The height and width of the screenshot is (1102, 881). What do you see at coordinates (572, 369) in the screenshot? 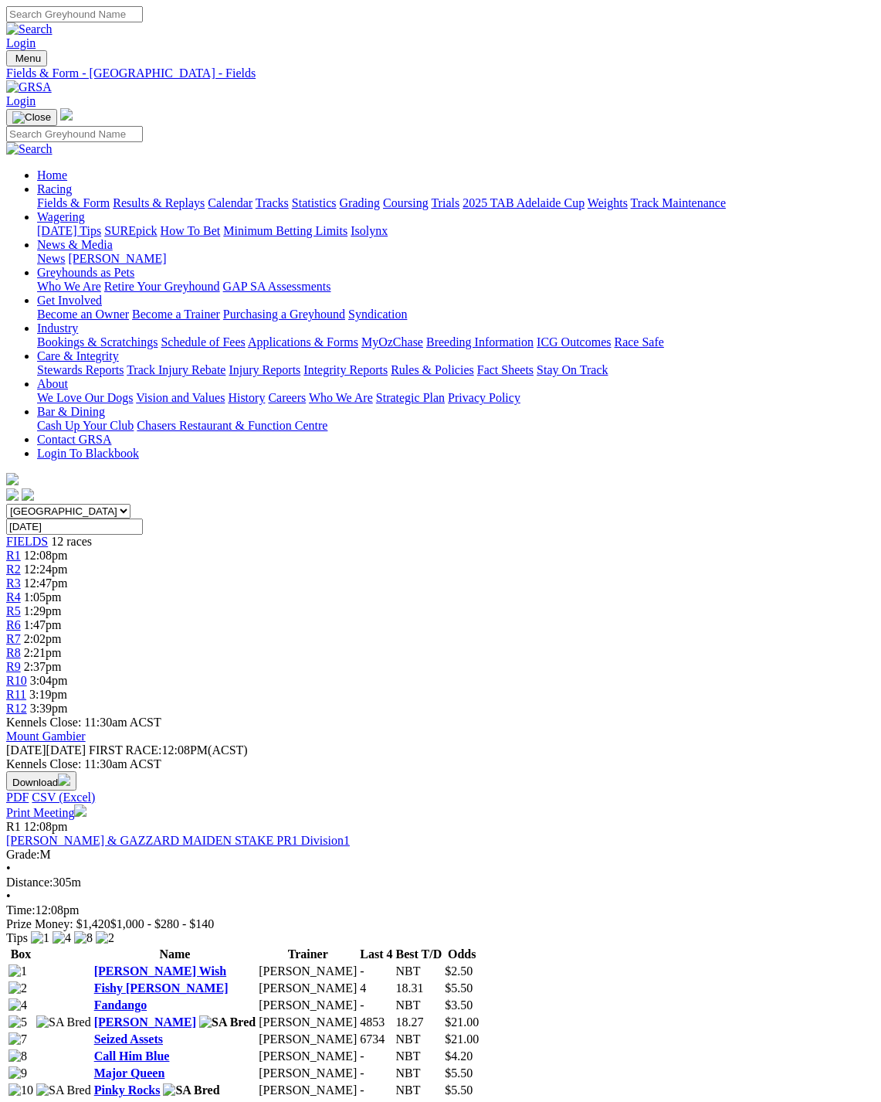
I see `a: Stay On Track` at bounding box center [572, 369].